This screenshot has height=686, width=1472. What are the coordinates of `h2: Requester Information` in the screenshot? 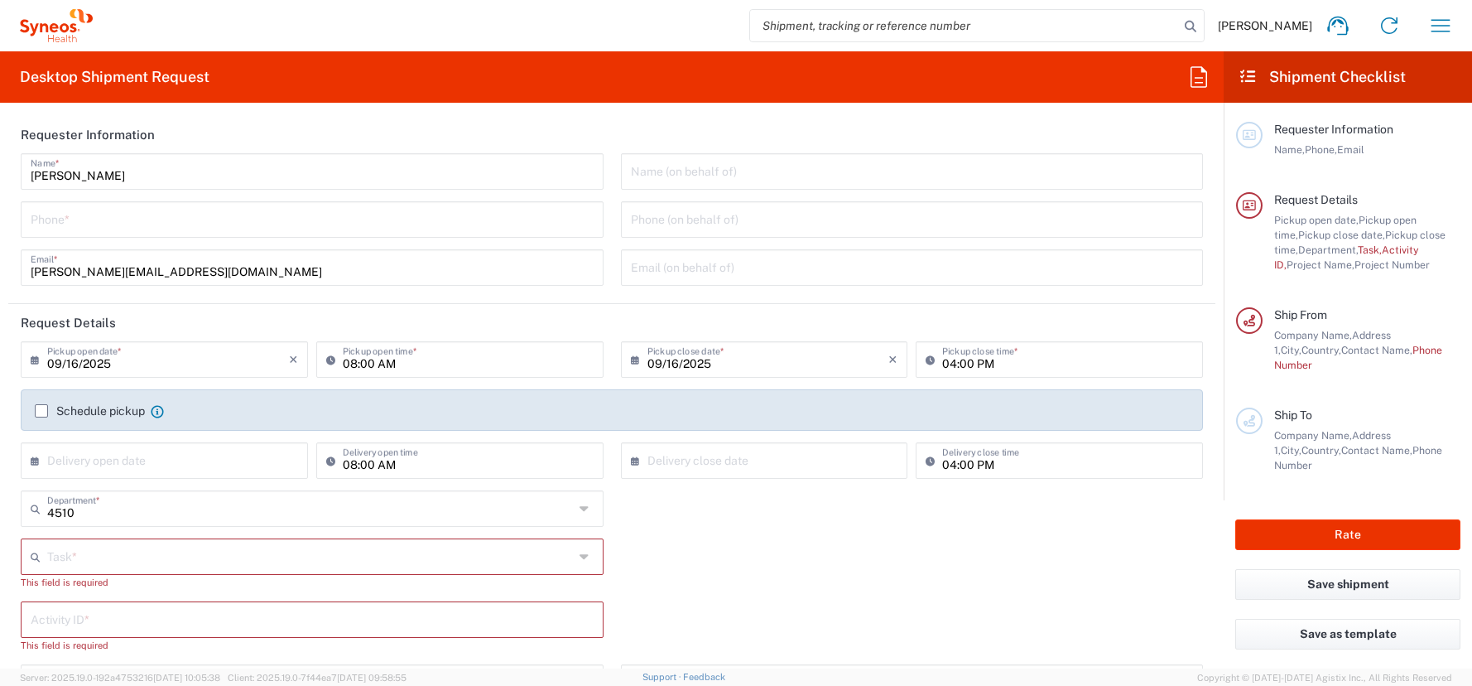 It's located at (88, 135).